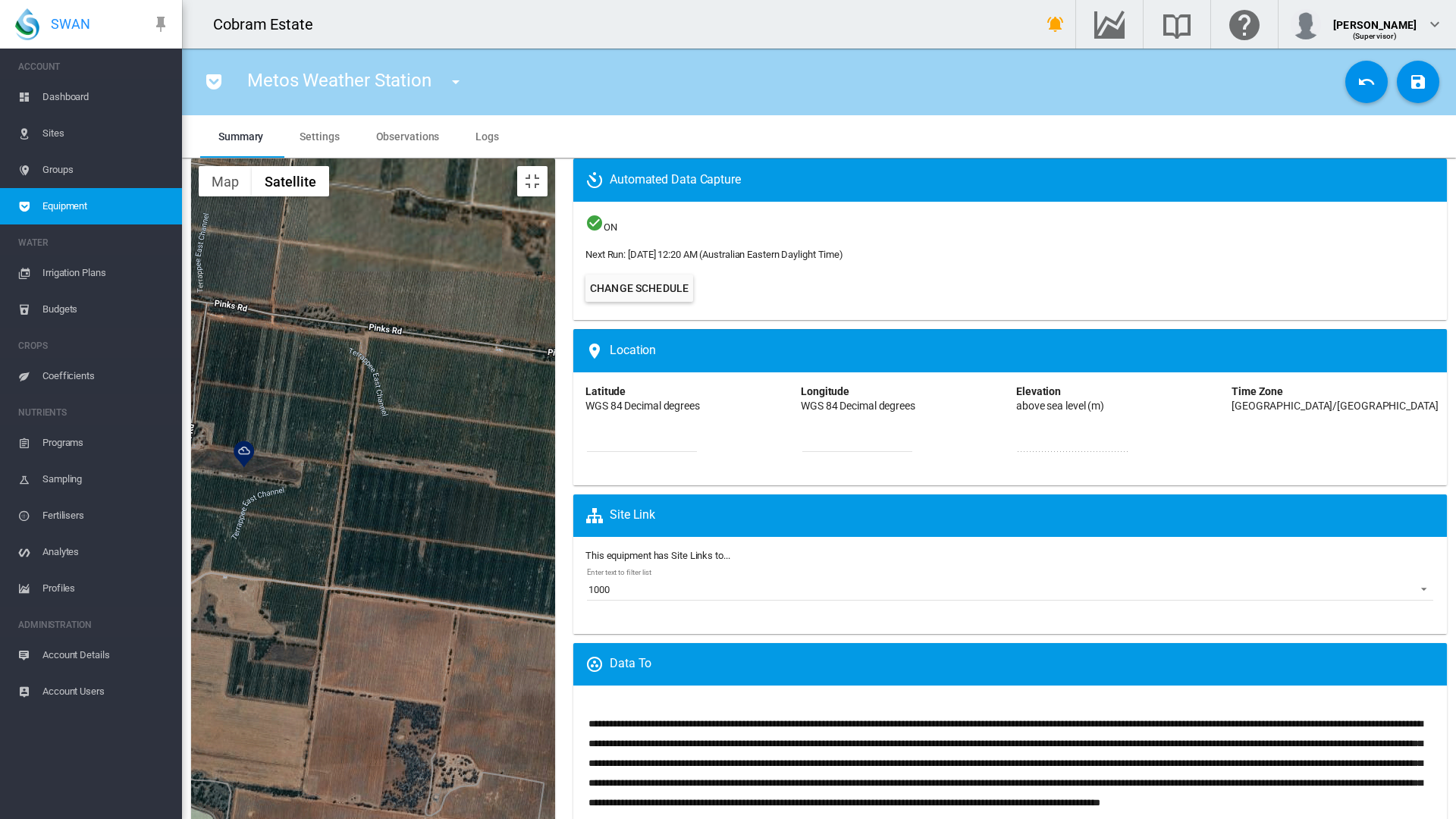  I want to click on label: This equipment has Site Links to..., so click(1010, 557).